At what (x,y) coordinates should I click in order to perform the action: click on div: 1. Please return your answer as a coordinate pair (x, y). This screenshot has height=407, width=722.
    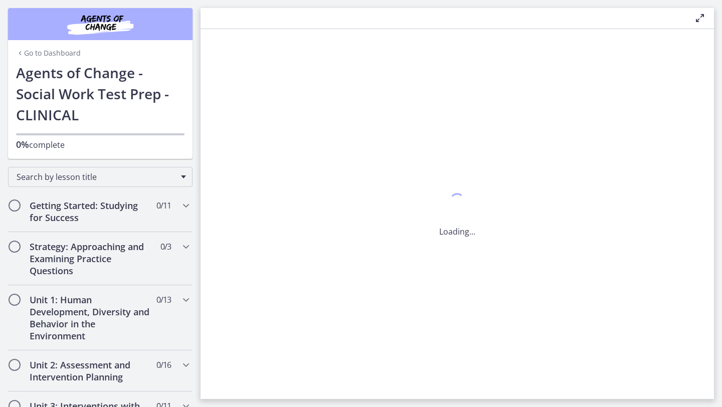
    Looking at the image, I should click on (457, 202).